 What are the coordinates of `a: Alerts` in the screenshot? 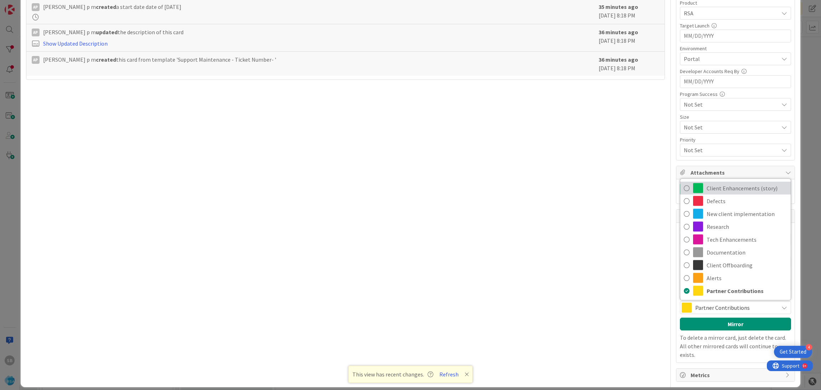 It's located at (735, 278).